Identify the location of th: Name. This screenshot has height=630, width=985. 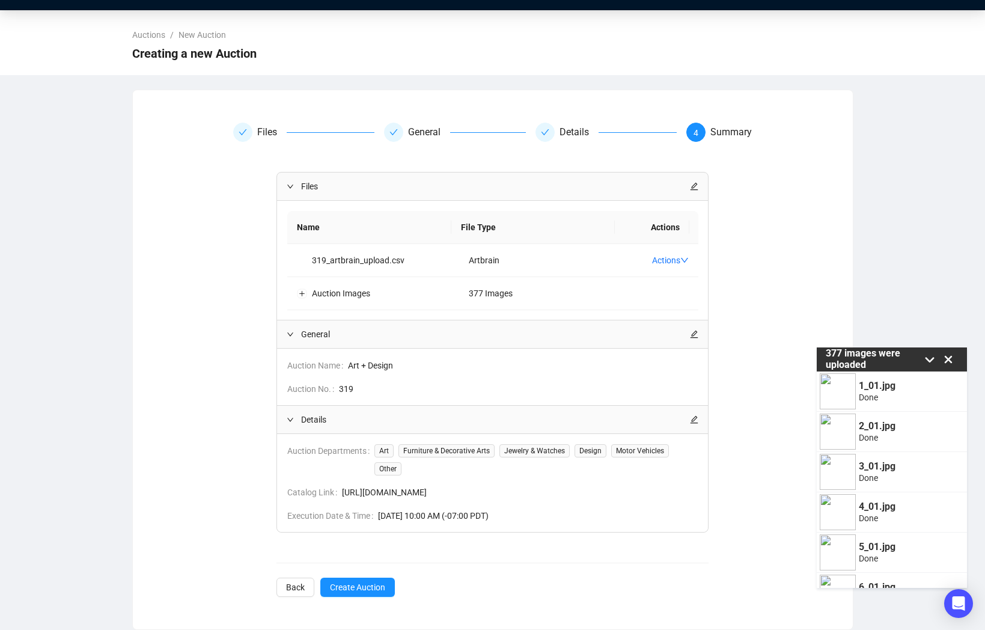
(369, 227).